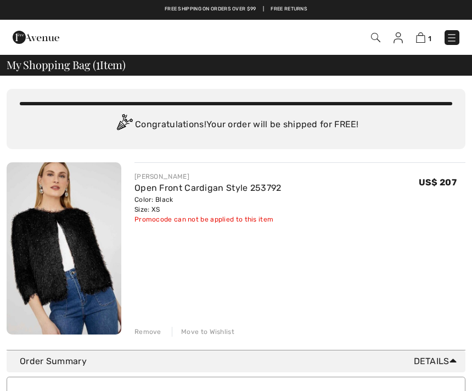 Image resolution: width=472 pixels, height=391 pixels. I want to click on div: Color: Black Size: XS, so click(208, 205).